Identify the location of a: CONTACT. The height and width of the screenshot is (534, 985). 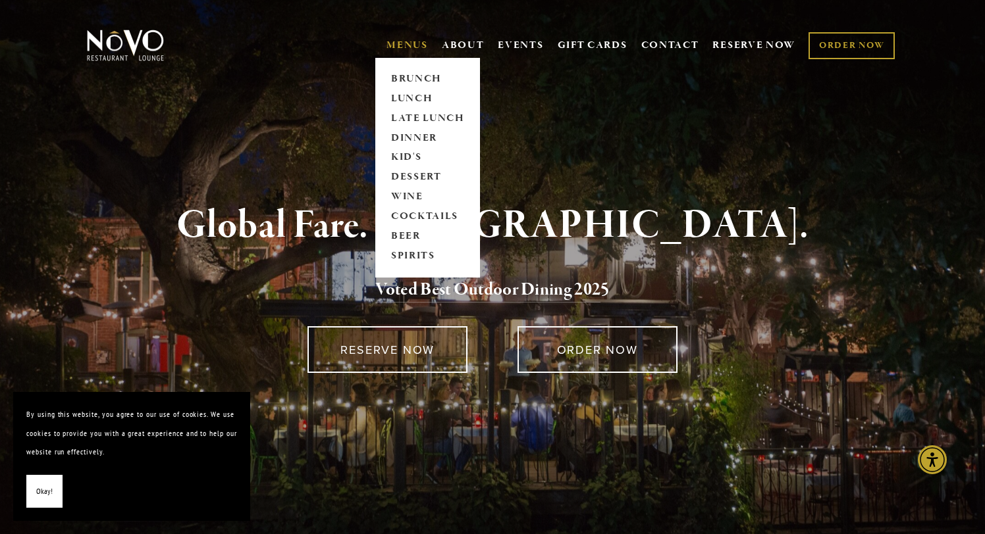
(670, 45).